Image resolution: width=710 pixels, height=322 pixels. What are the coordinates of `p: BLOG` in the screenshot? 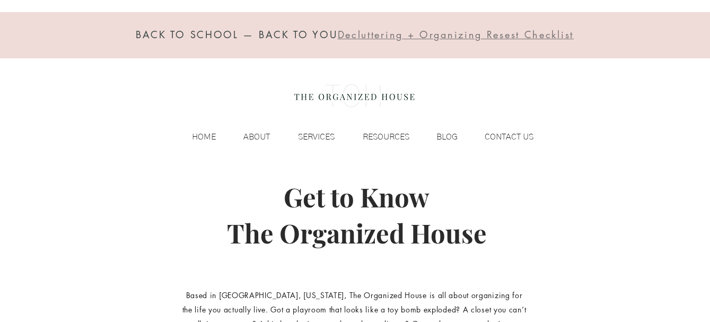 It's located at (447, 137).